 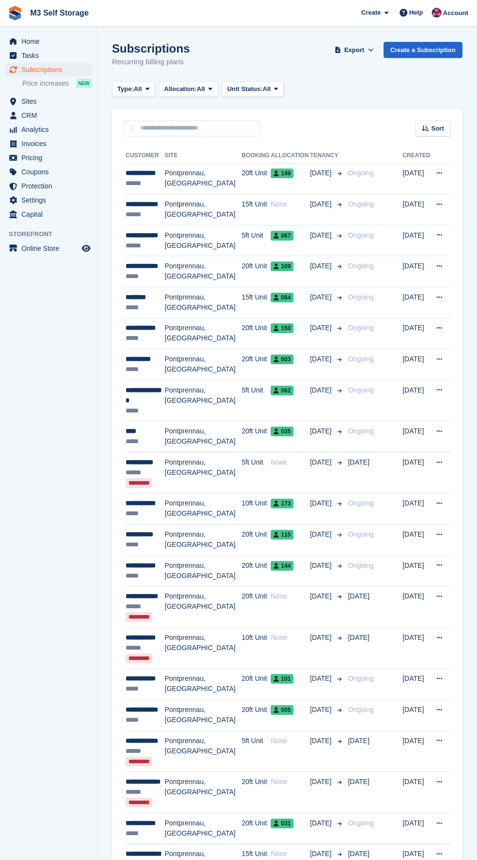 What do you see at coordinates (282, 298) in the screenshot?
I see `span: 084` at bounding box center [282, 298].